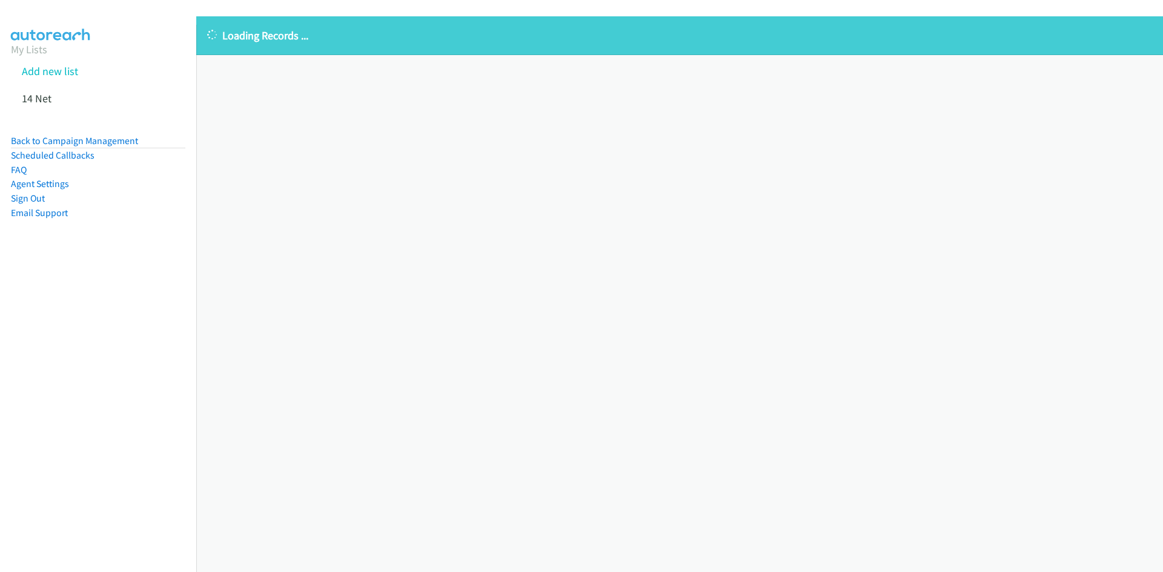 The image size is (1163, 572). I want to click on a: Back to Campaign Management, so click(75, 141).